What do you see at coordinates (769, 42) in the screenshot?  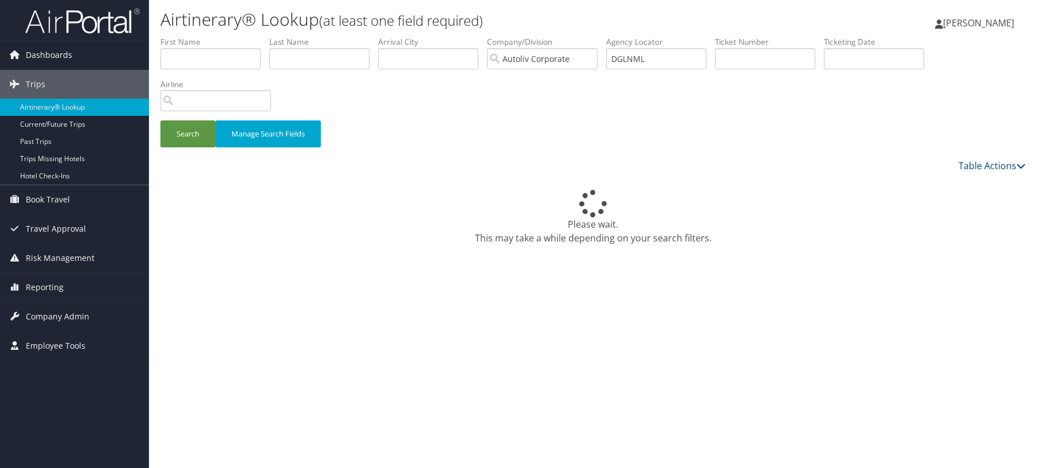 I see `label: Ticket Number` at bounding box center [769, 42].